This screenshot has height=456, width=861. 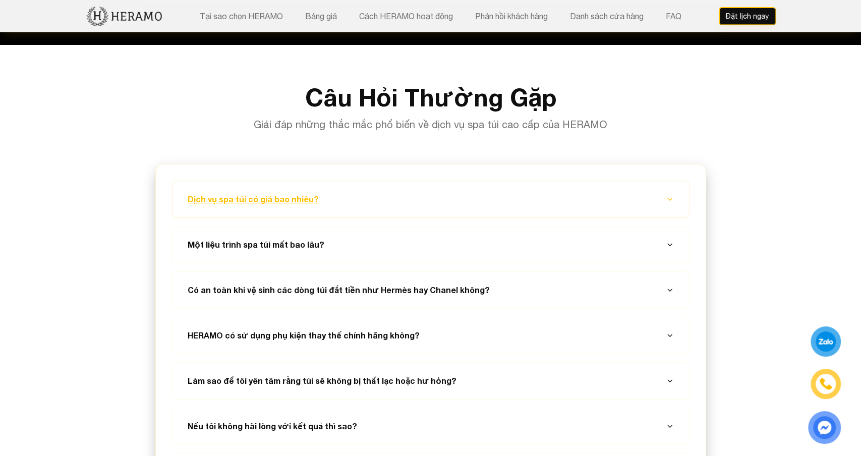 What do you see at coordinates (431, 199) in the screenshot?
I see `button: Dịch vụ spa túi có giá bao nhiêu?` at bounding box center [431, 199].